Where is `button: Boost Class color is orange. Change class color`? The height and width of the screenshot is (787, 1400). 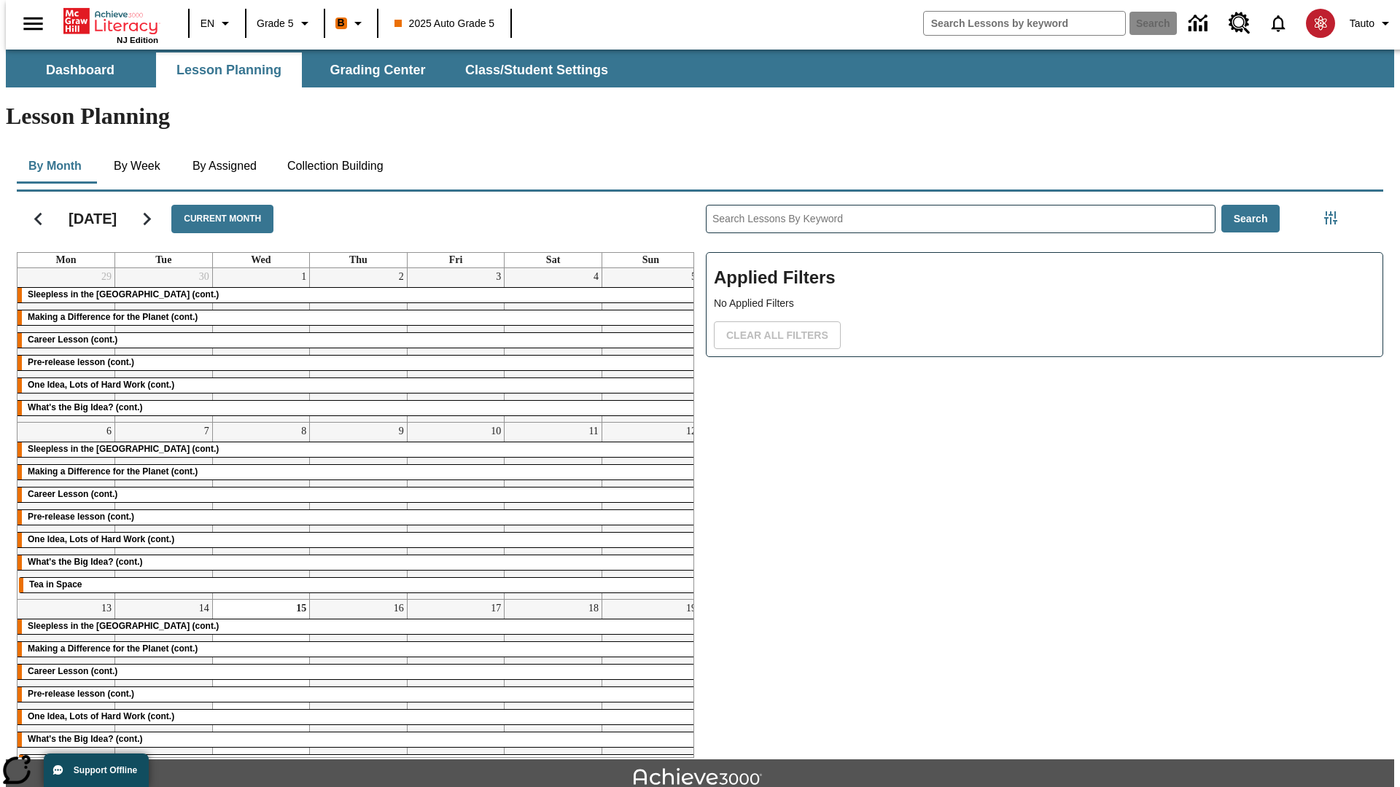
button: Boost Class color is orange. Change class color is located at coordinates (351, 23).